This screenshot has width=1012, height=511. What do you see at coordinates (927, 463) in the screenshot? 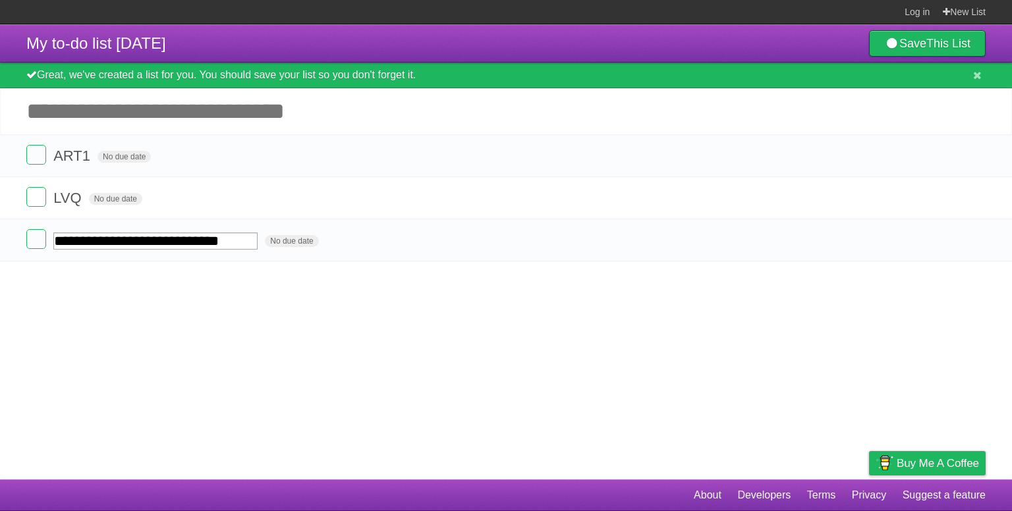
I see `a: Buy me a coffee` at bounding box center [927, 463].